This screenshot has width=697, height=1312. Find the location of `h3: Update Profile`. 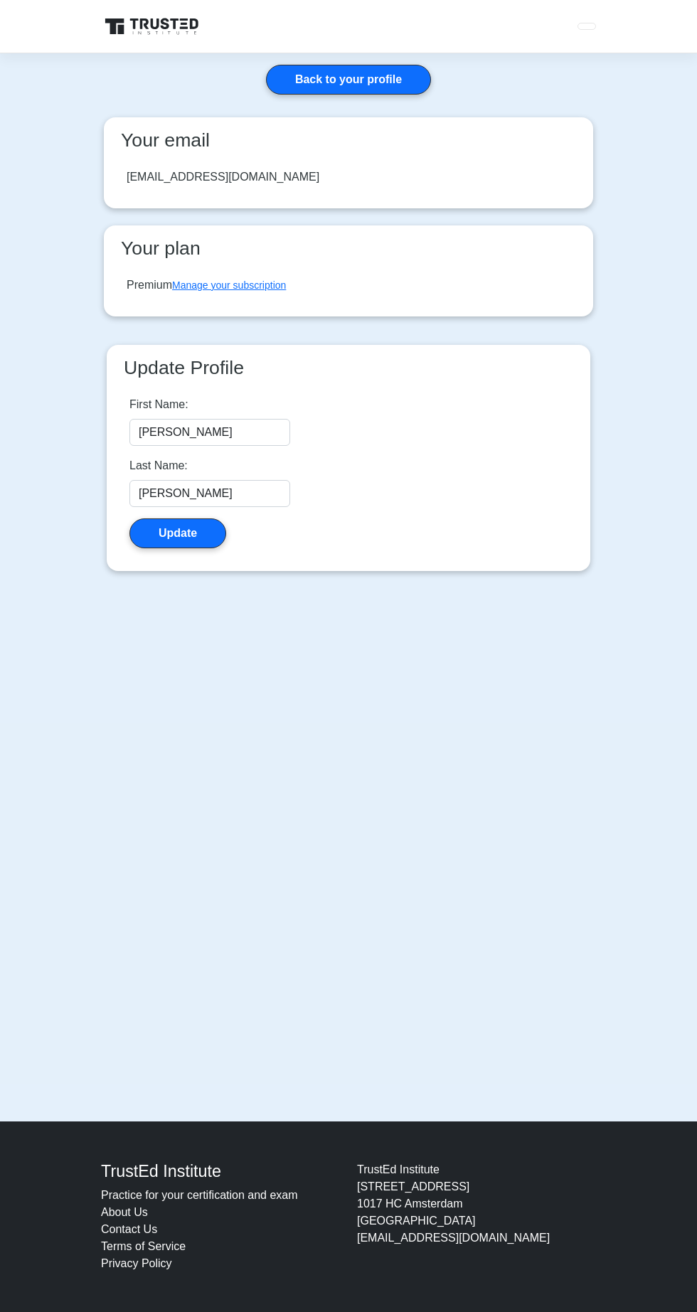

h3: Update Profile is located at coordinates (348, 368).